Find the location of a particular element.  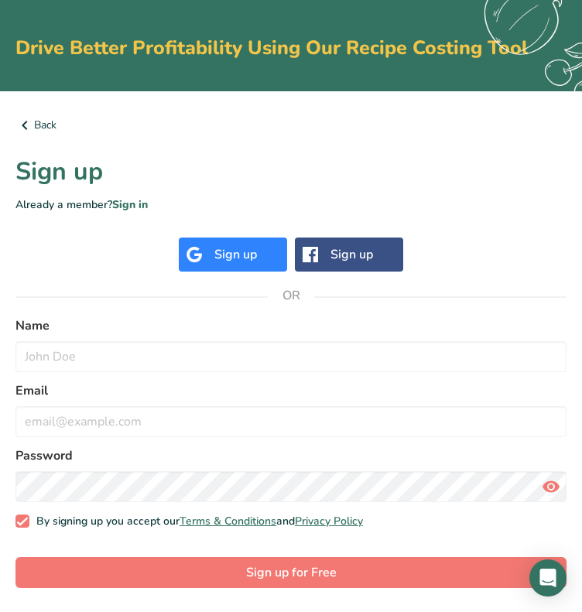

span: Sign up for Free is located at coordinates (291, 572).